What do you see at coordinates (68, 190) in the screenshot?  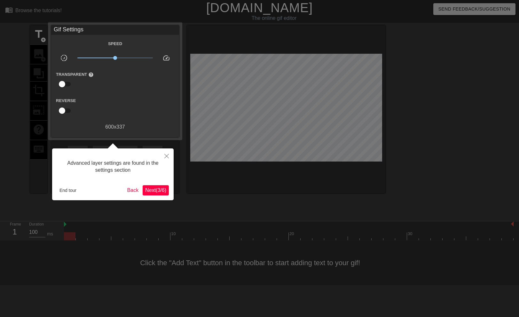 I see `button: End tour` at bounding box center [68, 190].